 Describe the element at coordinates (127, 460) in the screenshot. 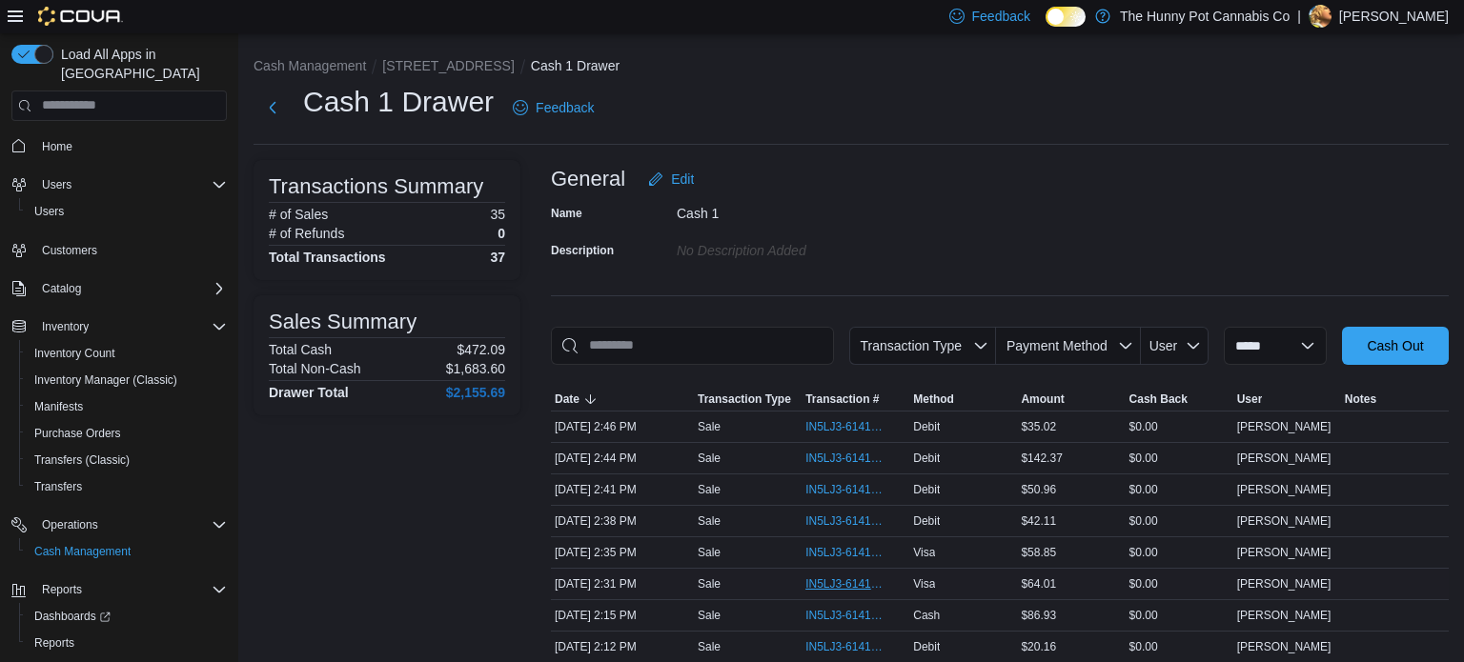

I see `button: Transfers (Classic)` at that location.